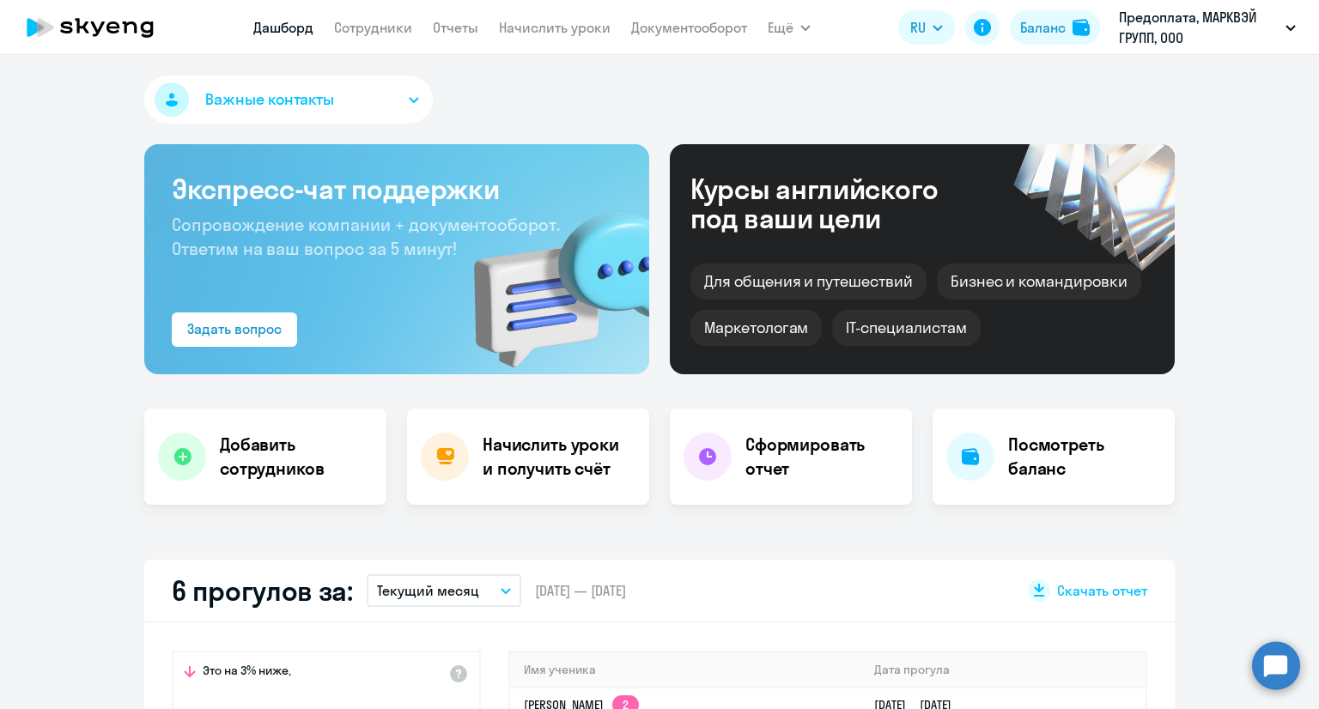 Image resolution: width=1319 pixels, height=709 pixels. I want to click on button: Текущий месяц, so click(444, 591).